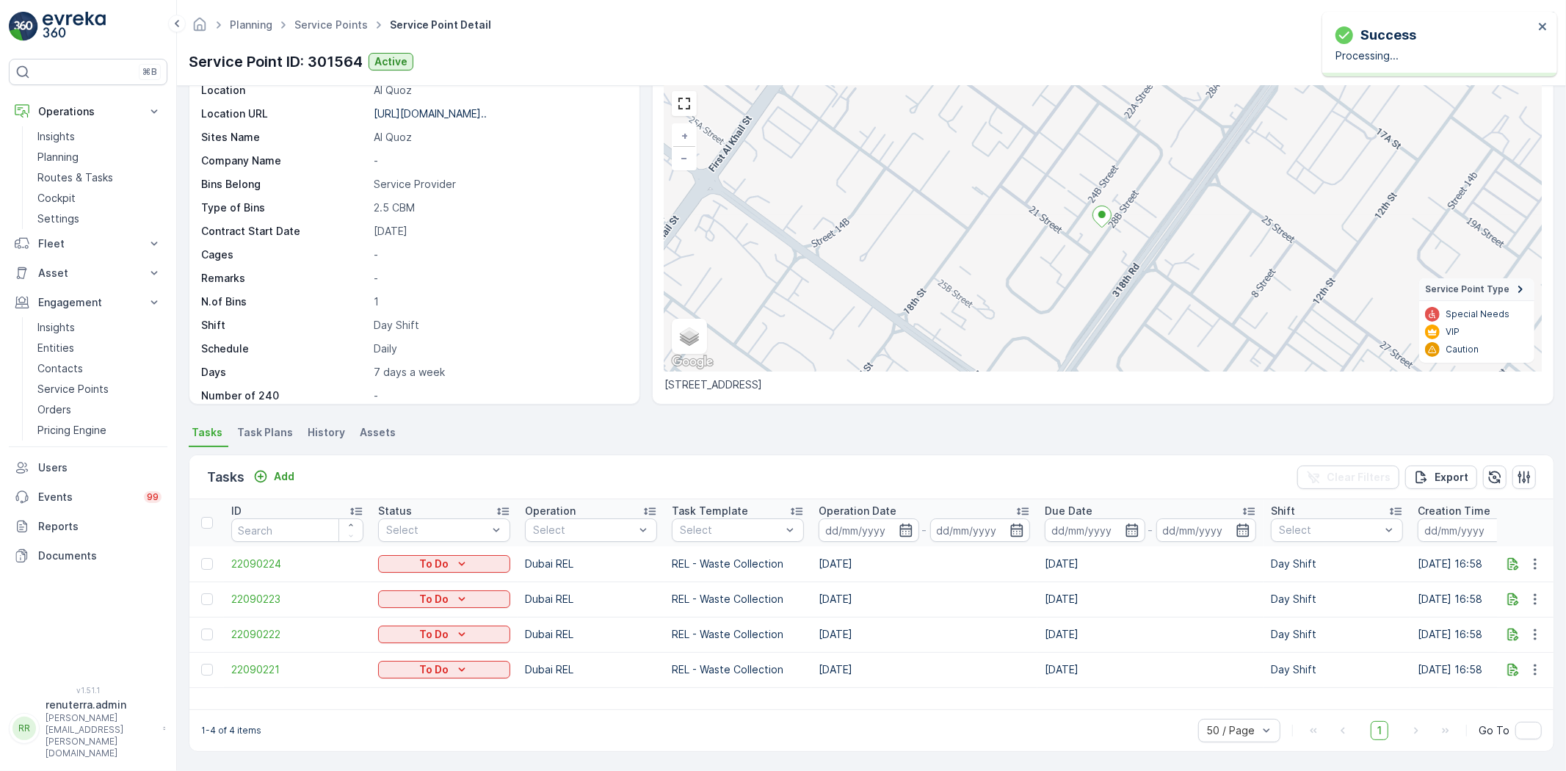  Describe the element at coordinates (207, 433) in the screenshot. I see `span: Tasks` at that location.